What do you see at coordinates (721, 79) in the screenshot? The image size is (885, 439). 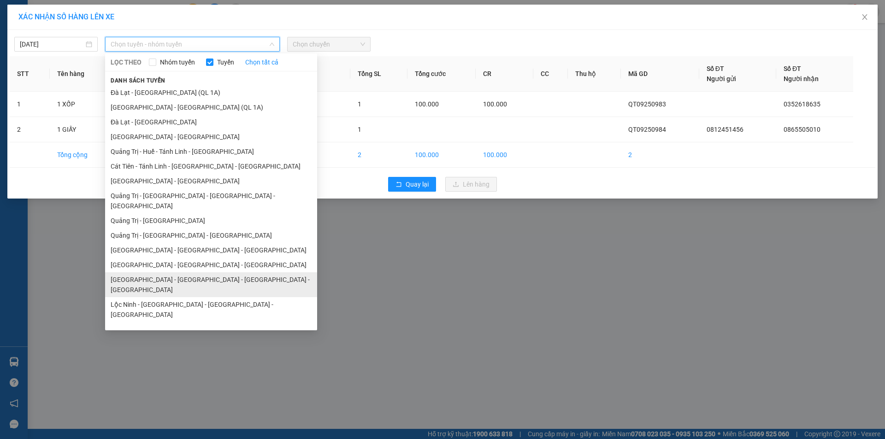 I see `span: Người gửi` at bounding box center [721, 79].